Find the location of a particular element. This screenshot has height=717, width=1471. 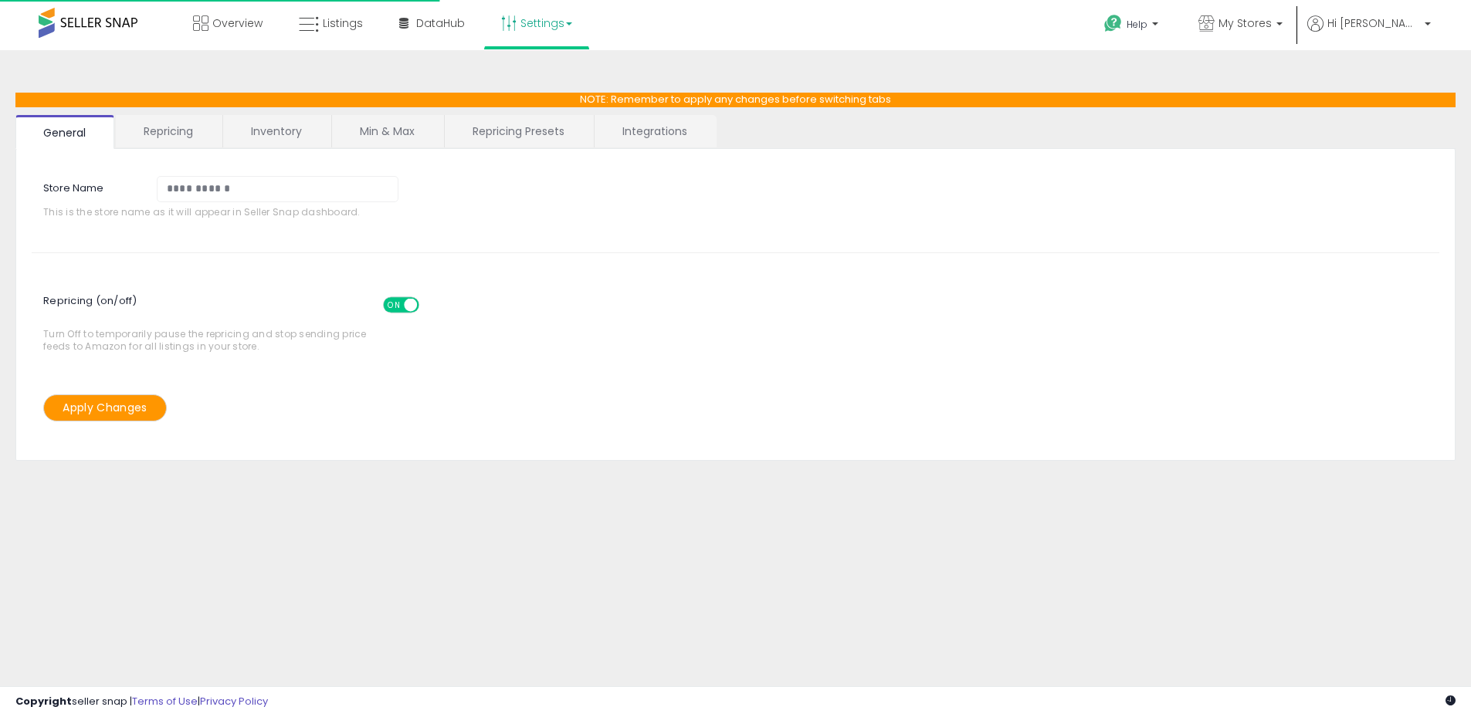

span: Repricing (on/off) is located at coordinates (238, 307).